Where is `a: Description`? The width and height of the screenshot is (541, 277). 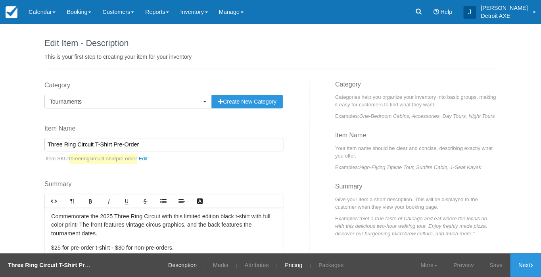
a: Description is located at coordinates (182, 265).